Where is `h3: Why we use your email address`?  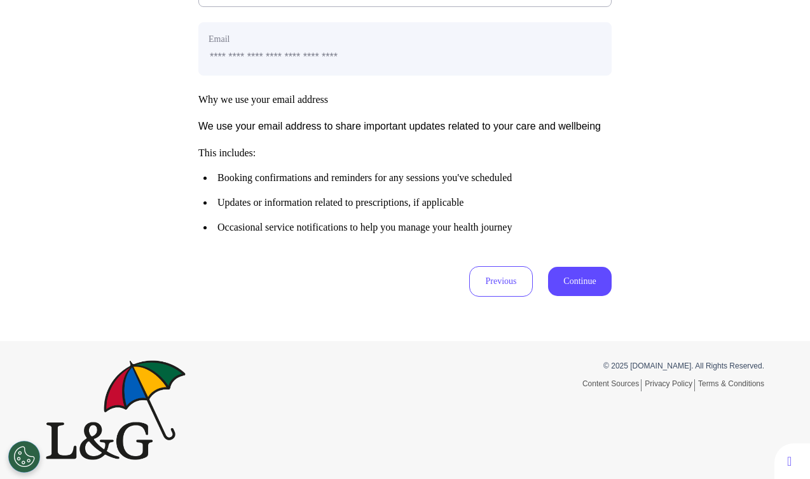
h3: Why we use your email address is located at coordinates (405, 99).